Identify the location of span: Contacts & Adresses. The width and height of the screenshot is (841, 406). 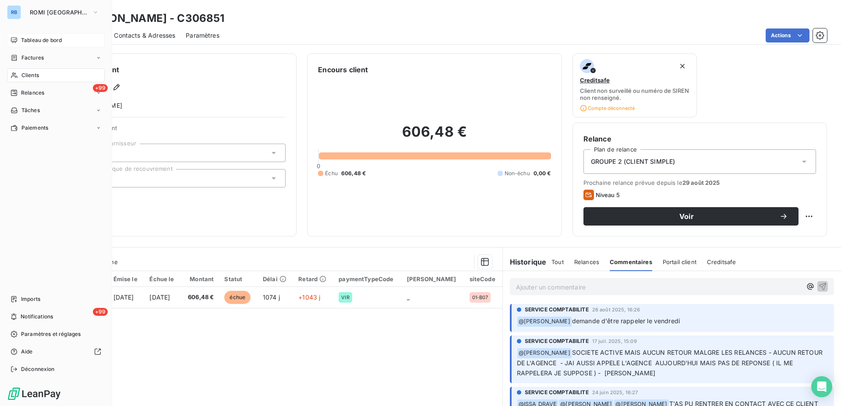
(145, 35).